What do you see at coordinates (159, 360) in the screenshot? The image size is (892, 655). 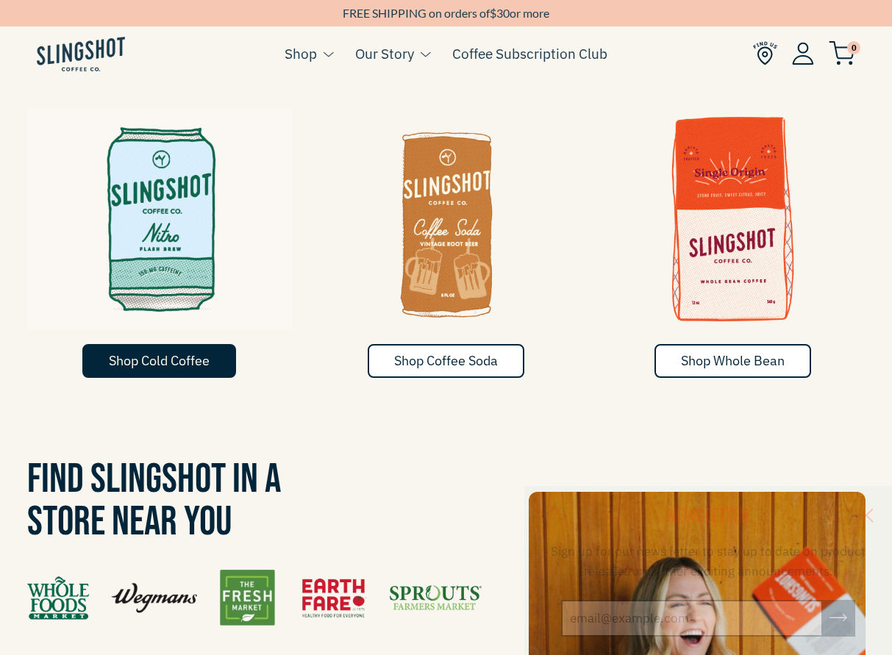 I see `span: Shop Cold Coffee` at bounding box center [159, 360].